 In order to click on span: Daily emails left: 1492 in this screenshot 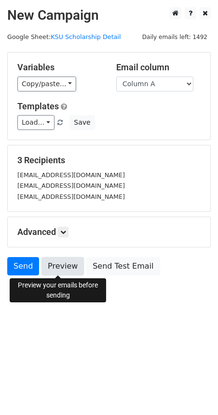, I will do `click(174, 37)`.